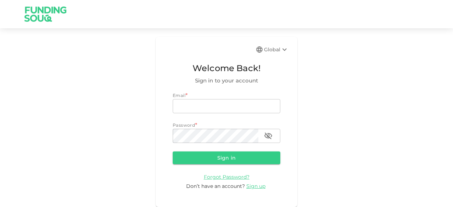  What do you see at coordinates (216, 186) in the screenshot?
I see `span: Don’t have an account?` at bounding box center [216, 186].